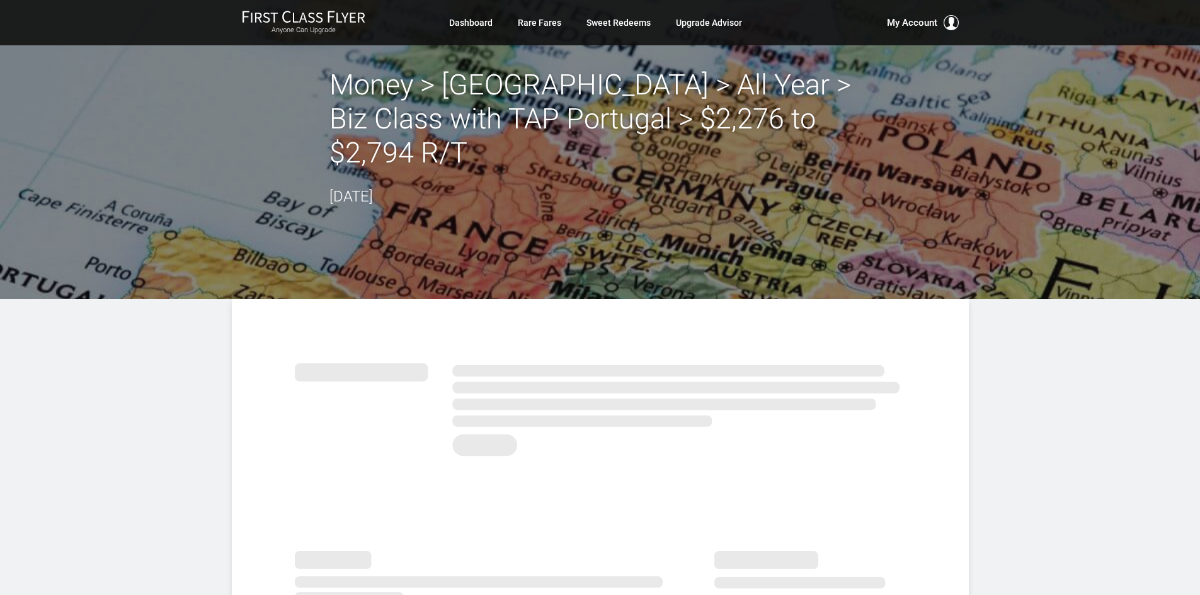 The width and height of the screenshot is (1200, 595). Describe the element at coordinates (708, 23) in the screenshot. I see `a: Upgrade Advisor` at that location.